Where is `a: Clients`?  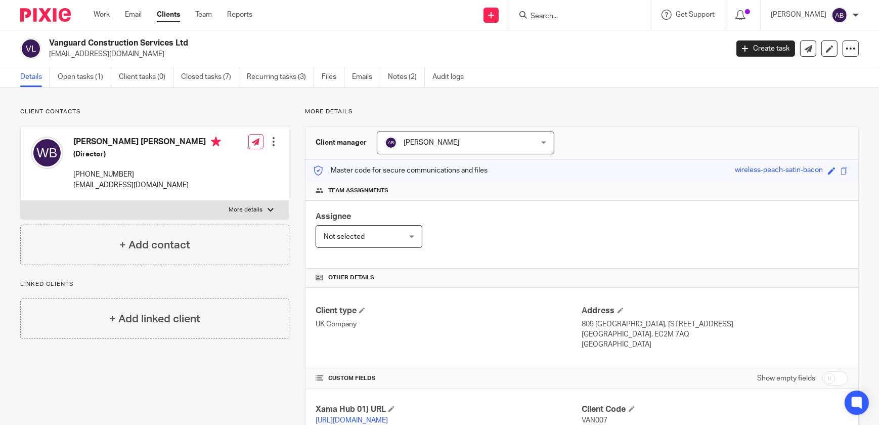
a: Clients is located at coordinates (168, 15).